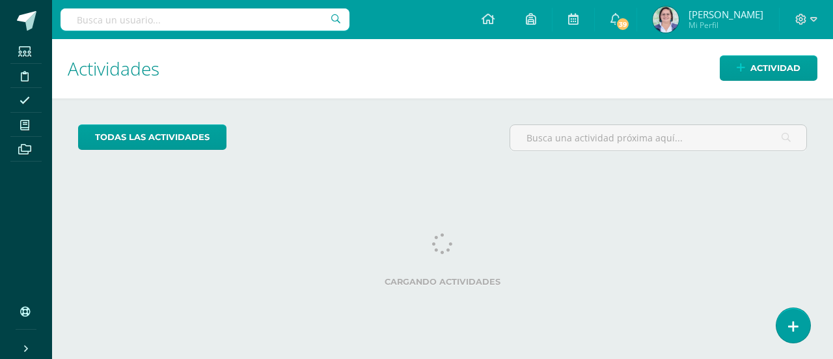  I want to click on img: cb6240ca9060cd5322fbe56422423029.png, so click(666, 20).